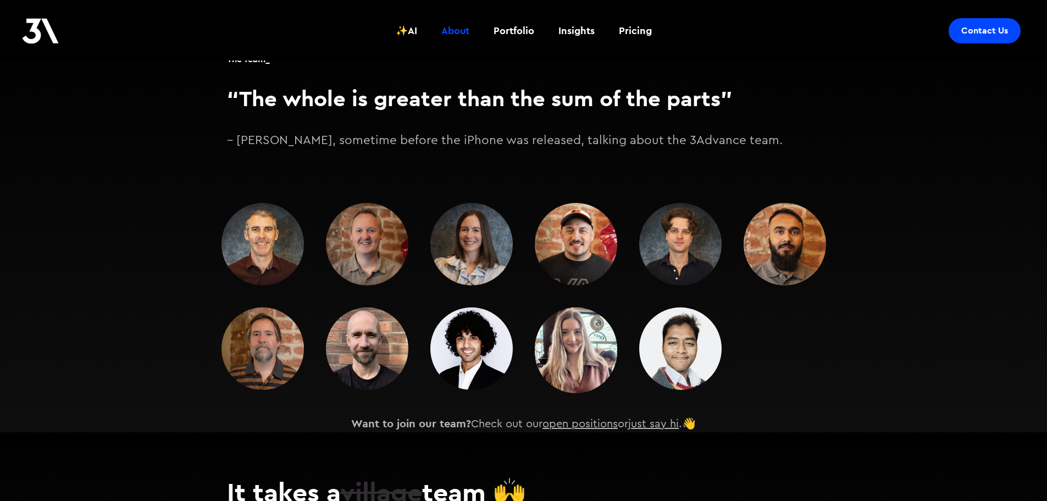 Image resolution: width=1047 pixels, height=501 pixels. What do you see at coordinates (577, 31) in the screenshot?
I see `div: Insights` at bounding box center [577, 31].